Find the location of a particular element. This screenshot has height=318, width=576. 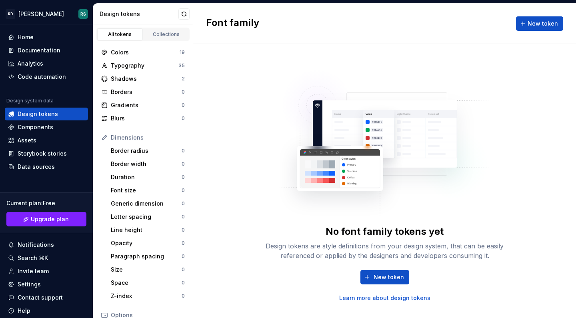

a: Border width0 is located at coordinates (148, 164).